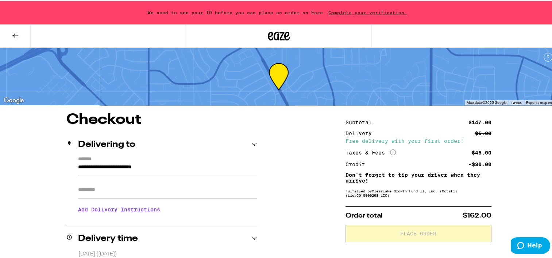 Image resolution: width=552 pixels, height=258 pixels. Describe the element at coordinates (14, 100) in the screenshot. I see `img: Google` at that location.